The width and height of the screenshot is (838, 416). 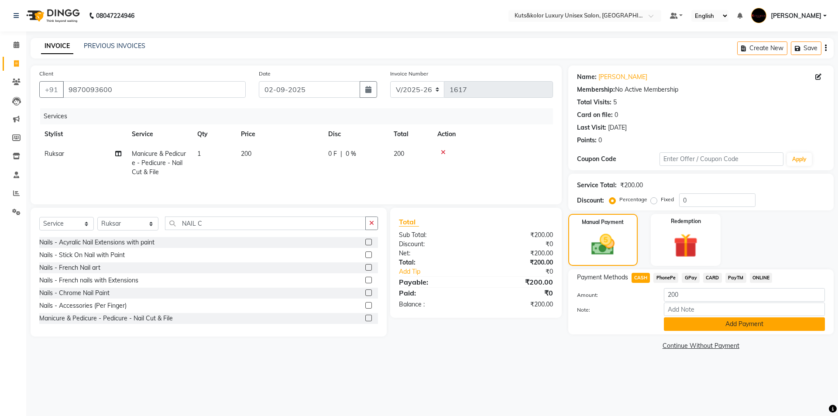 What do you see at coordinates (82, 255) in the screenshot?
I see `div: Nails - Stick On Nail with Paint` at bounding box center [82, 255].